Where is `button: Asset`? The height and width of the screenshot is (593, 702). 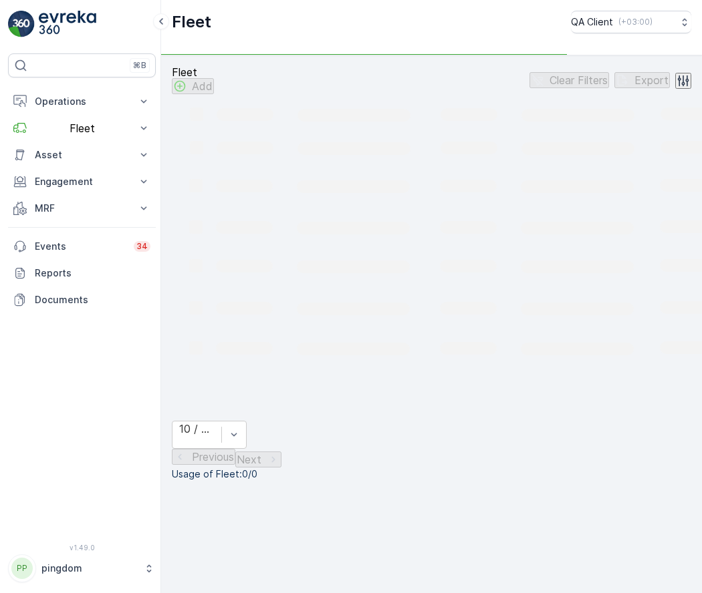 button: Asset is located at coordinates (82, 155).